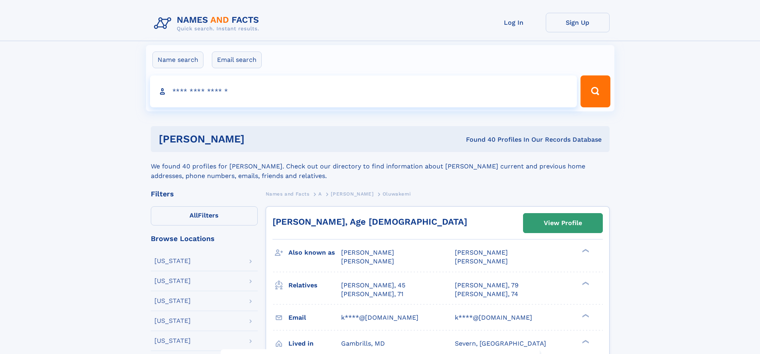  Describe the element at coordinates (204, 239) in the screenshot. I see `div: Browse Locations` at that location.